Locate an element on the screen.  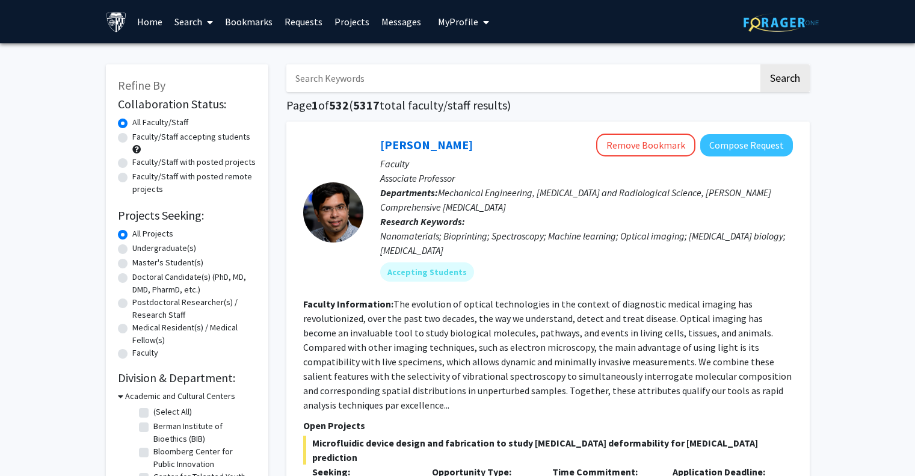
mat-chip: Accepting Students is located at coordinates (427, 272).